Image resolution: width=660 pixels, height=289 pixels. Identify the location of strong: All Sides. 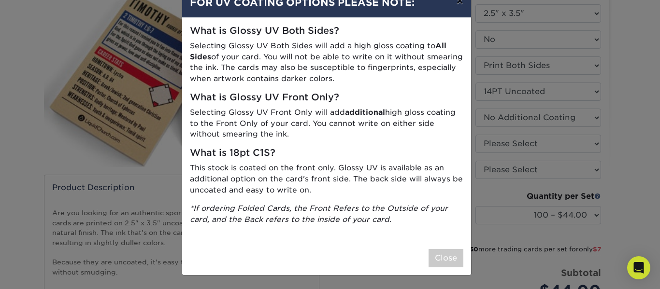
(318, 51).